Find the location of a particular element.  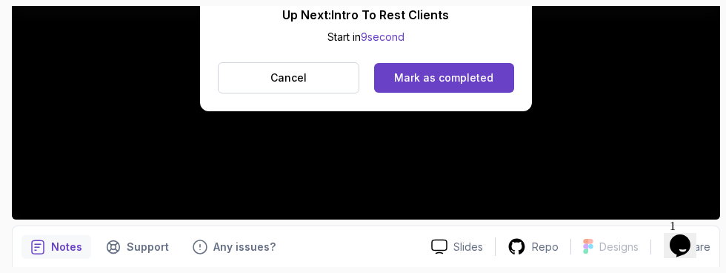

a: Repo is located at coordinates (533, 246).